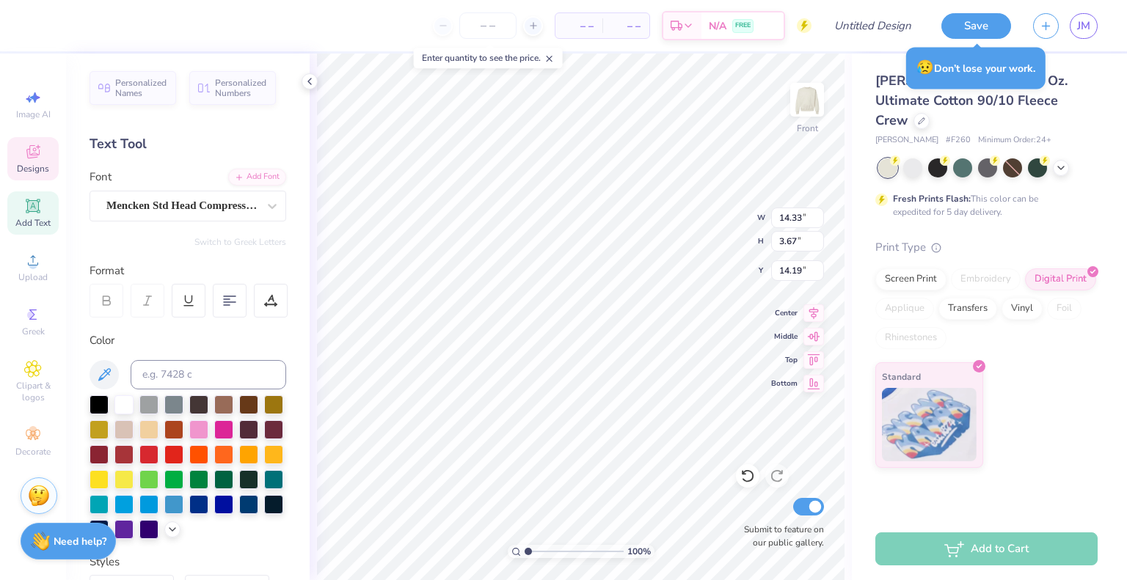 Image resolution: width=1127 pixels, height=580 pixels. Describe the element at coordinates (901, 376) in the screenshot. I see `span: Standard` at that location.